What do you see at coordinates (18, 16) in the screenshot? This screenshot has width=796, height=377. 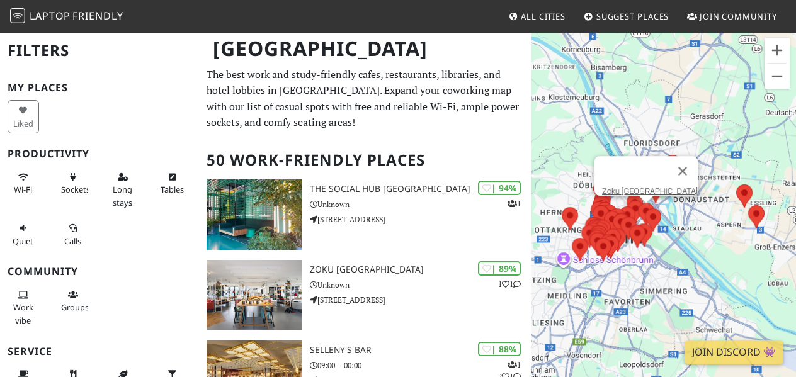 I see `img: LaptopFriendly` at bounding box center [18, 16].